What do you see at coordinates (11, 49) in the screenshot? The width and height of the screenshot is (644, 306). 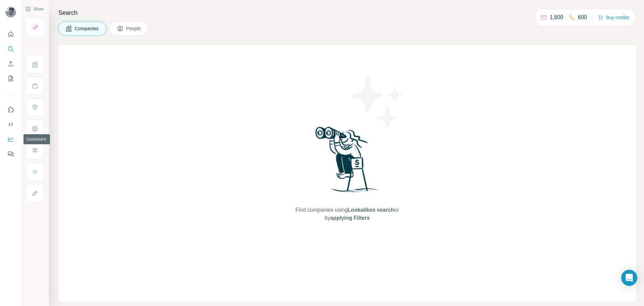 I see `button: Search` at bounding box center [11, 49].